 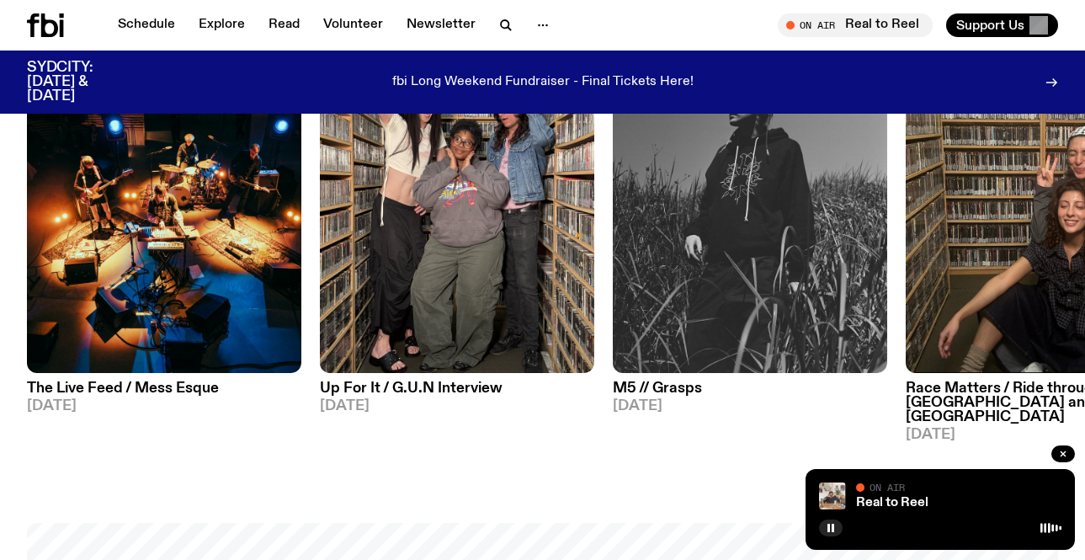 What do you see at coordinates (1002, 25) in the screenshot?
I see `button: Support Us` at bounding box center [1002, 25].